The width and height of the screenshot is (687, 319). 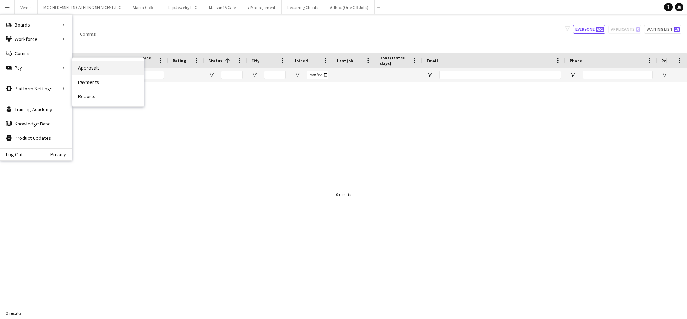 I want to click on input: Email Filter Input, so click(x=500, y=75).